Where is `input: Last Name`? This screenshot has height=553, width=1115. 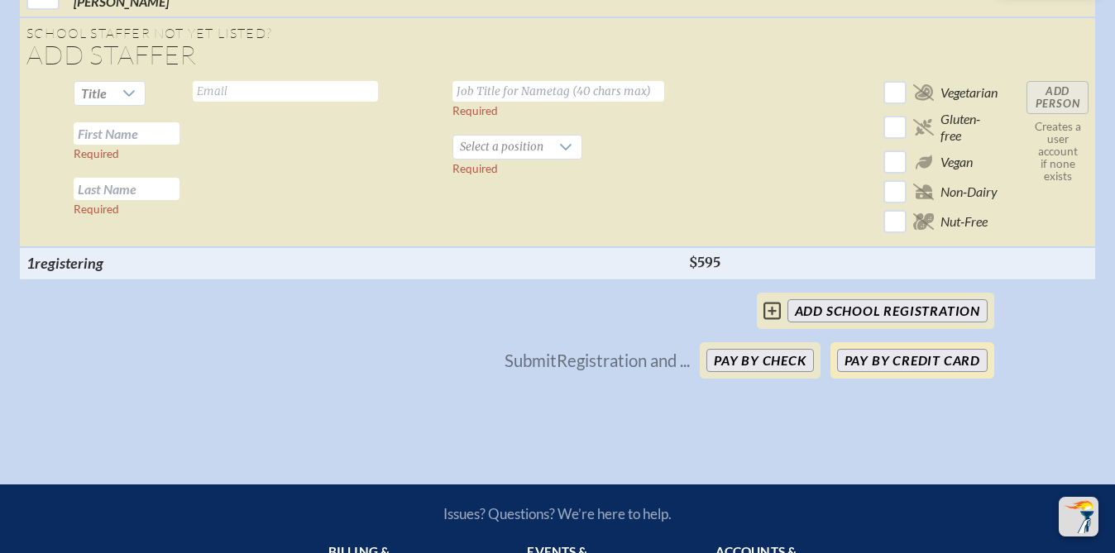
input: Last Name is located at coordinates (127, 189).